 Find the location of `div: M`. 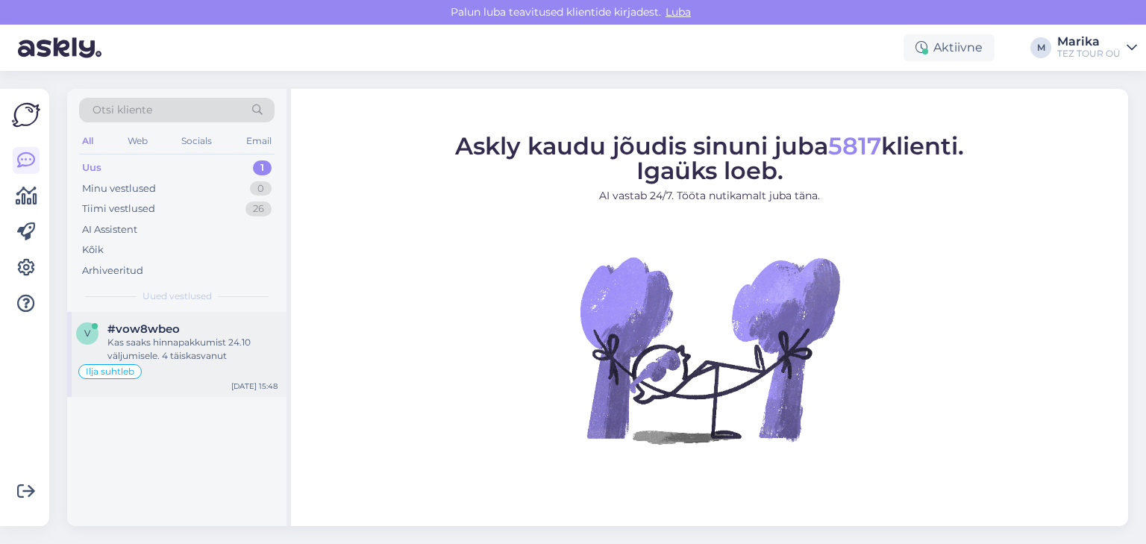

div: M is located at coordinates (1041, 48).